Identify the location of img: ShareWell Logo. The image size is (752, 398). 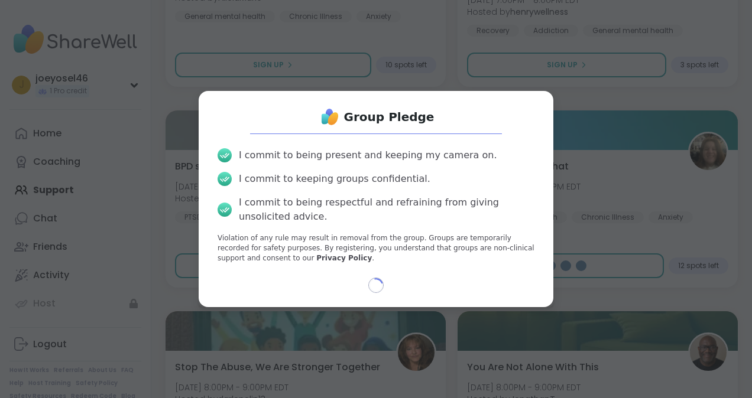
(330, 117).